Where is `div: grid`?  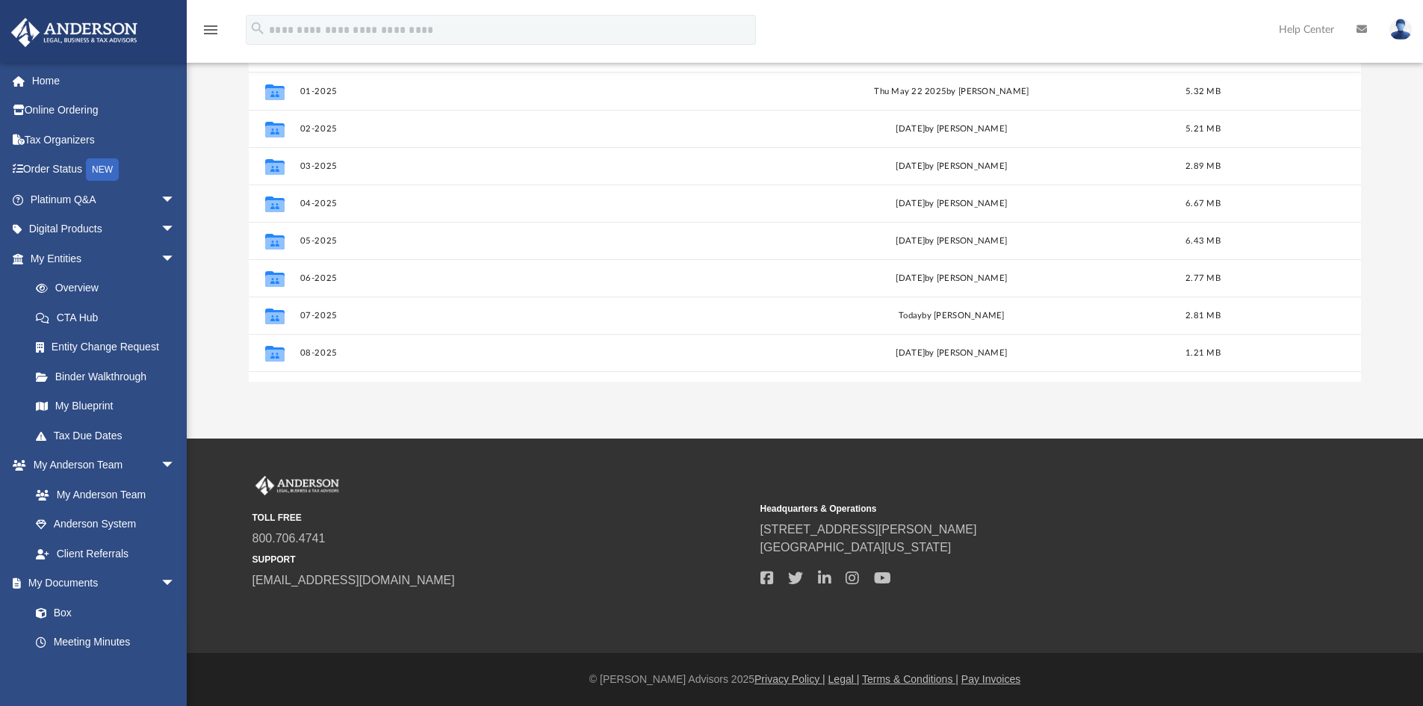 div: grid is located at coordinates (805, 227).